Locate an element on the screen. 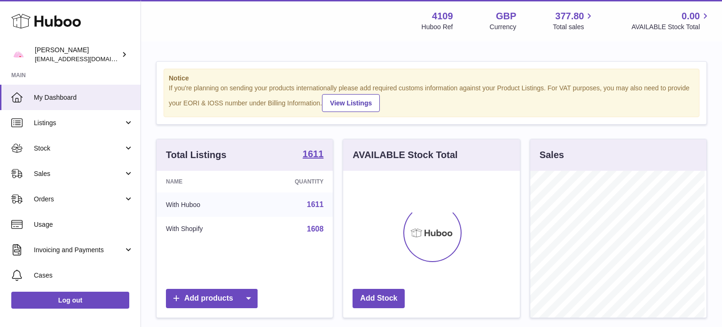 The height and width of the screenshot is (327, 722). span: My Dashboard is located at coordinates (84, 97).